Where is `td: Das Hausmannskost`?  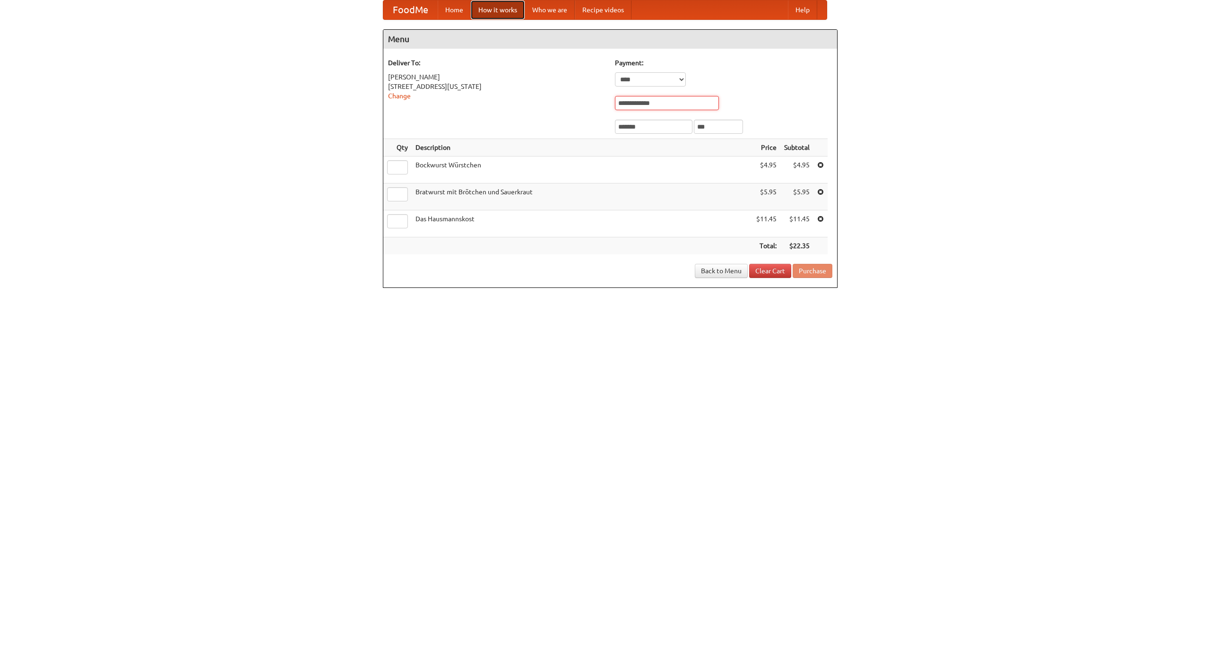
td: Das Hausmannskost is located at coordinates (582, 223).